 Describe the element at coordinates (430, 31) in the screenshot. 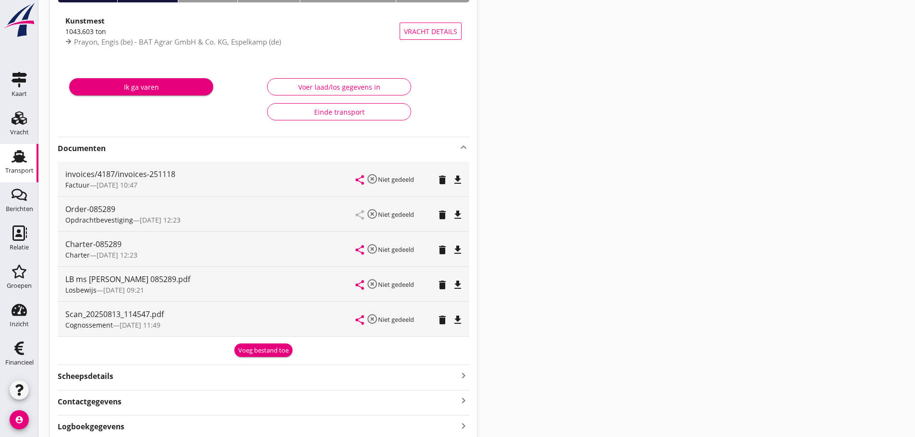

I see `button: Vracht details` at that location.